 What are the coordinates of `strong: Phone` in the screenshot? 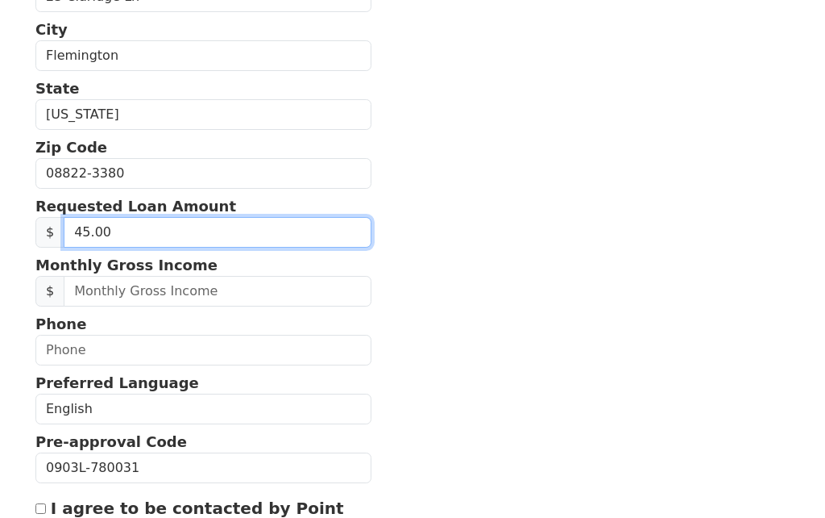 It's located at (60, 323).